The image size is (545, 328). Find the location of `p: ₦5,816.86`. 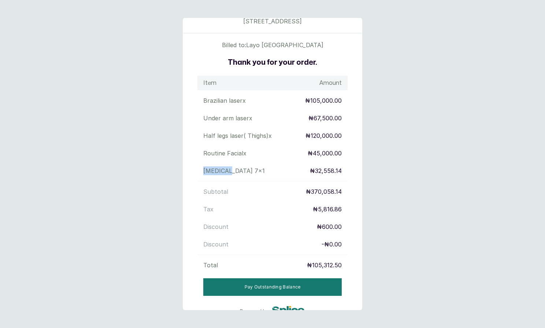

p: ₦5,816.86 is located at coordinates (327, 209).